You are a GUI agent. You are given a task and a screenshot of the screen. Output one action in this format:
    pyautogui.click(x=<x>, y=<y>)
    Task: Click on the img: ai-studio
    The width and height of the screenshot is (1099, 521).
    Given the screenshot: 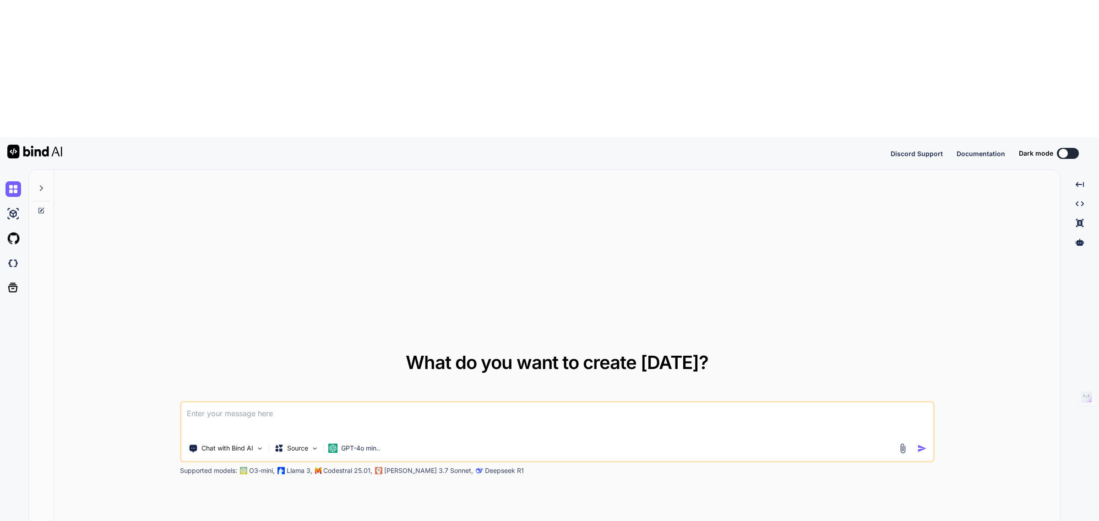 What is the action you would take?
    pyautogui.click(x=13, y=214)
    